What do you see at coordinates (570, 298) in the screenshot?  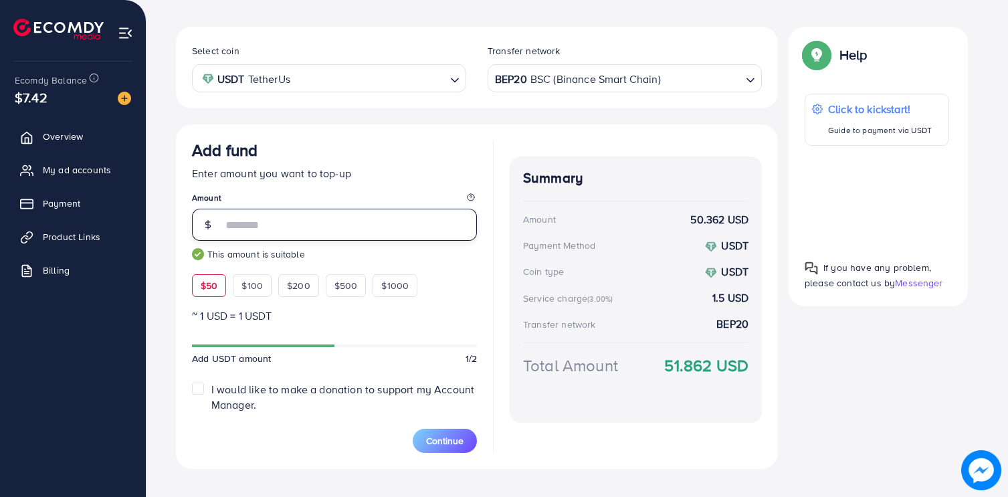 I see `div: Service charge` at bounding box center [570, 298].